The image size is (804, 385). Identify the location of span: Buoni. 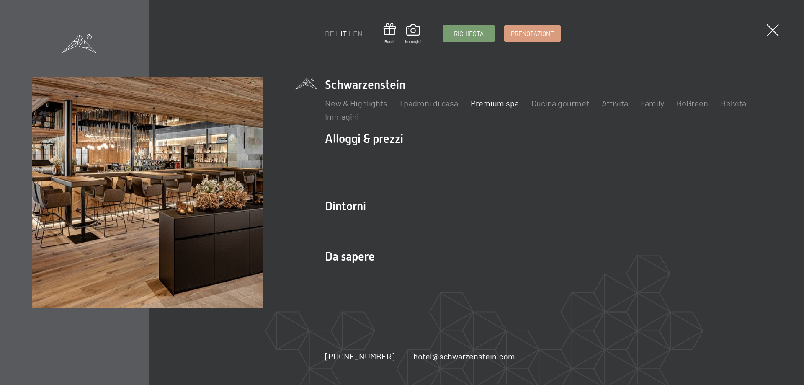
(390, 41).